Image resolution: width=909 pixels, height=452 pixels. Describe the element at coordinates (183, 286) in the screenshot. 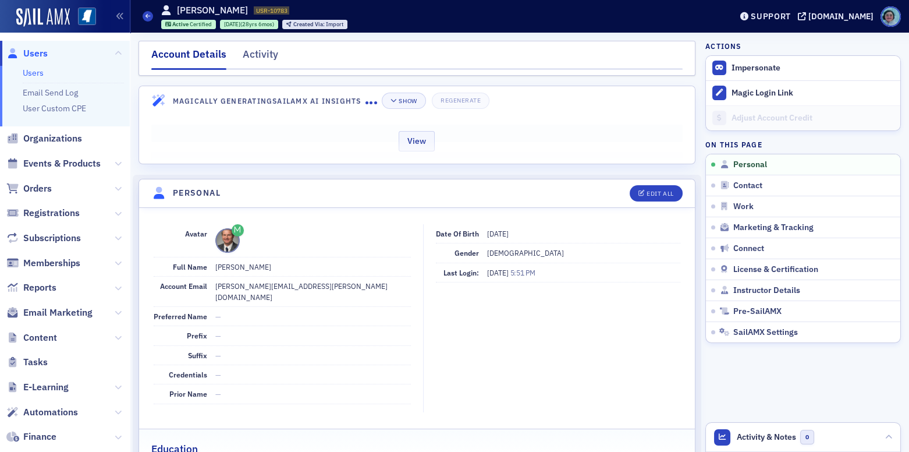

I see `span: Account Email` at that location.